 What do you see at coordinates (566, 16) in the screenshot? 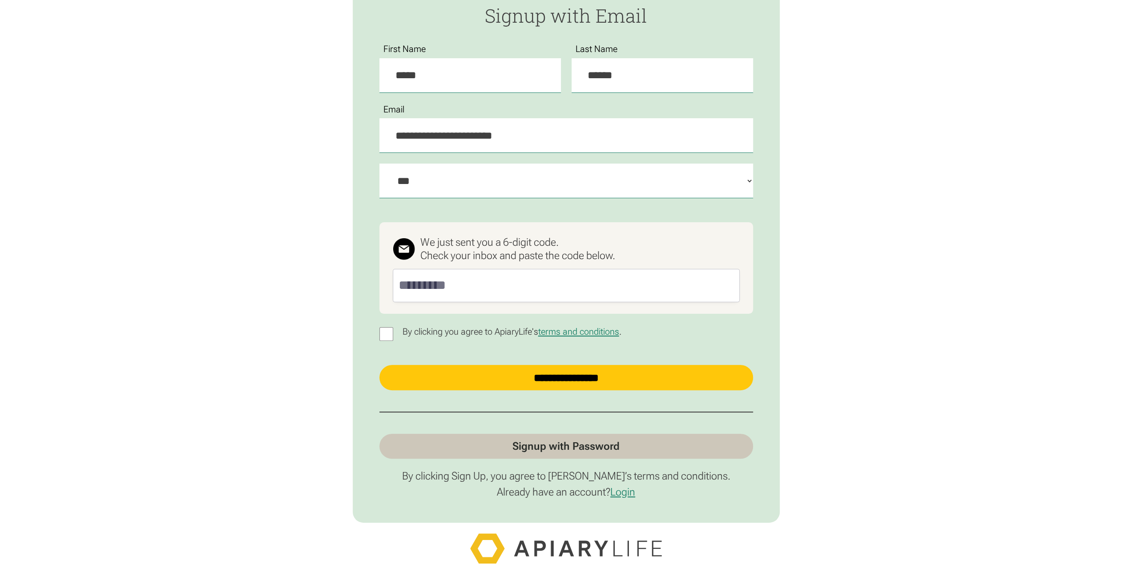
I see `h2: Signup with Email` at bounding box center [566, 16].